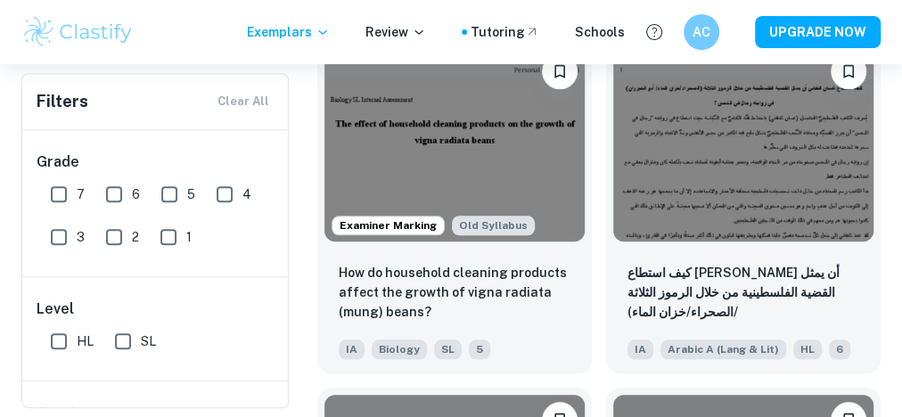 The image size is (902, 417). Describe the element at coordinates (723, 349) in the screenshot. I see `span: Arabic A (Lang & Lit)` at that location.